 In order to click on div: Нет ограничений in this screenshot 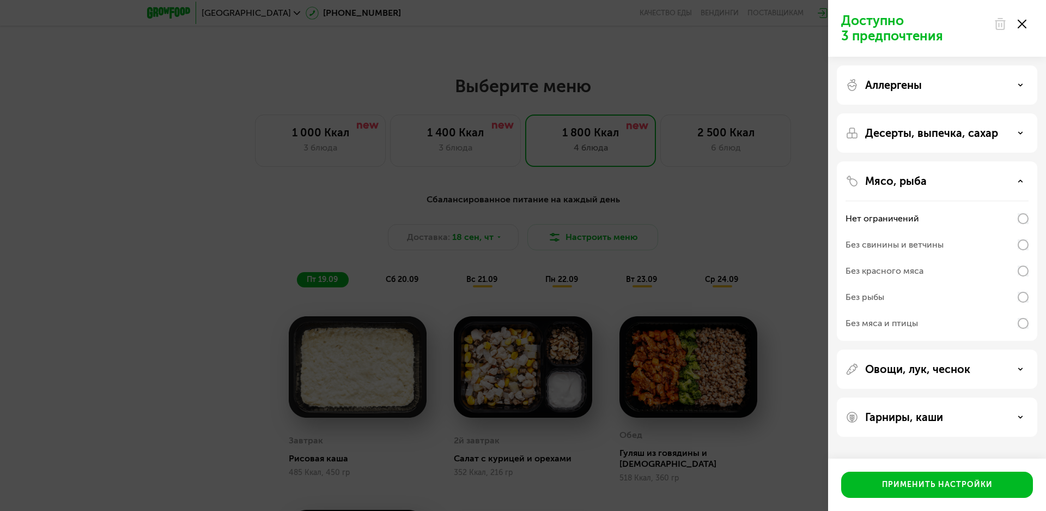, I will do `click(882, 219)`.